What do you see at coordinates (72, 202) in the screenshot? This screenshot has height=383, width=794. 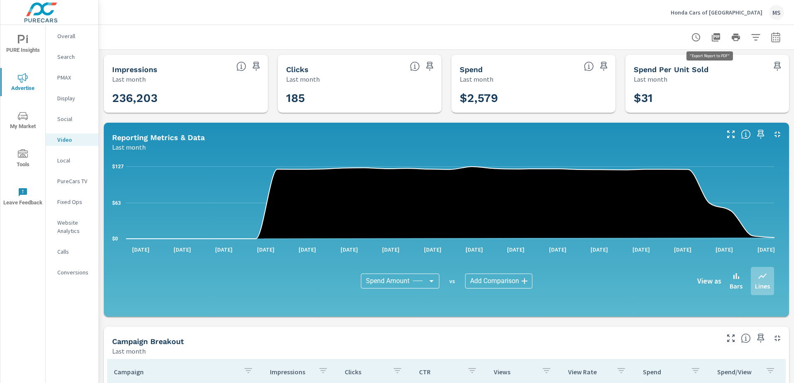 I see `div: Fixed Ops` at bounding box center [72, 202].